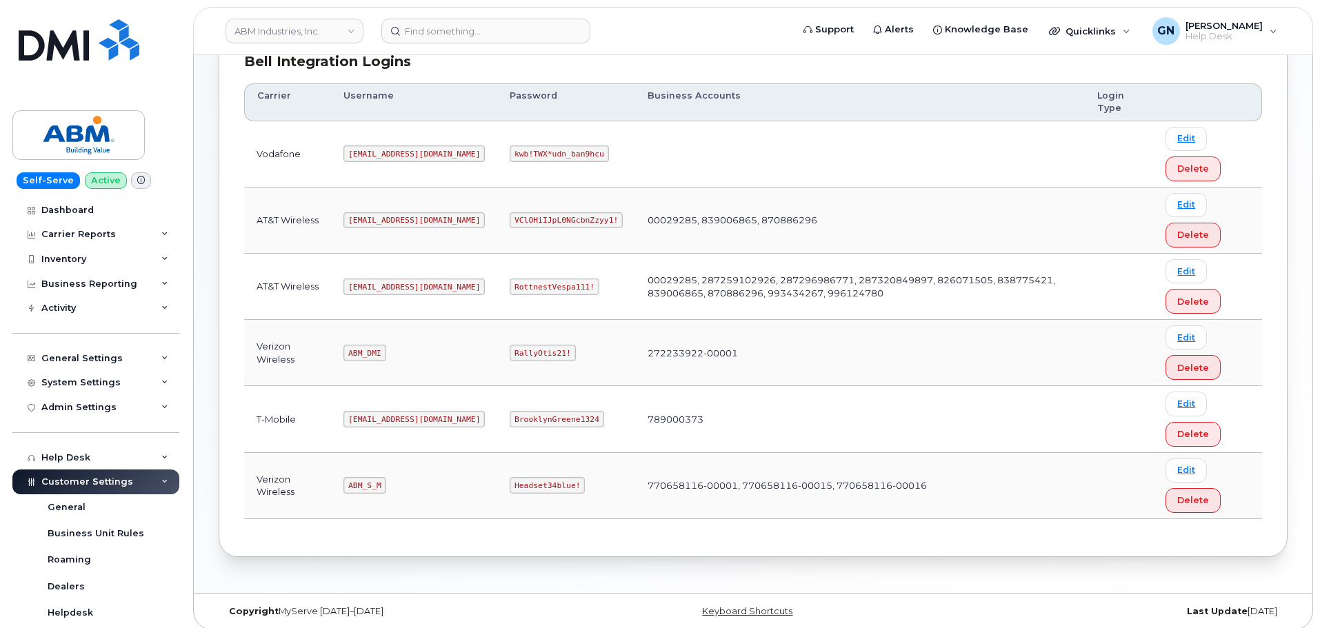  I want to click on td: 770658116-00001, 770658116-00015, 770658116-00016, so click(860, 486).